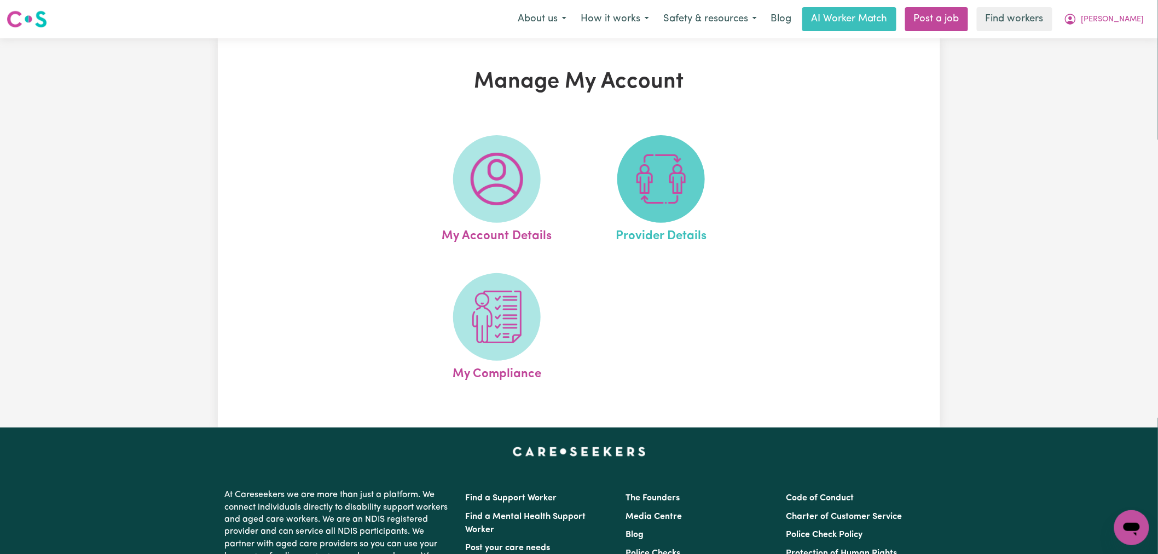 The height and width of the screenshot is (554, 1158). What do you see at coordinates (653, 498) in the screenshot?
I see `a: The Founders` at bounding box center [653, 498].